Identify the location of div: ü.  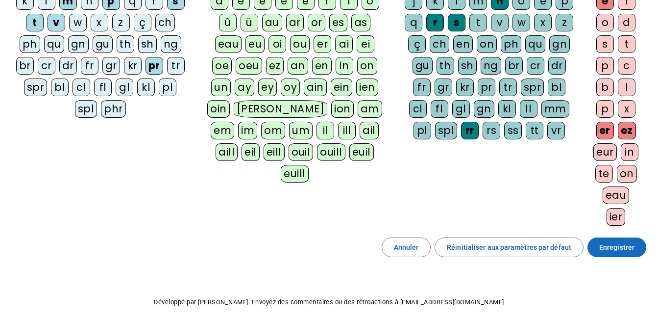
(250, 23).